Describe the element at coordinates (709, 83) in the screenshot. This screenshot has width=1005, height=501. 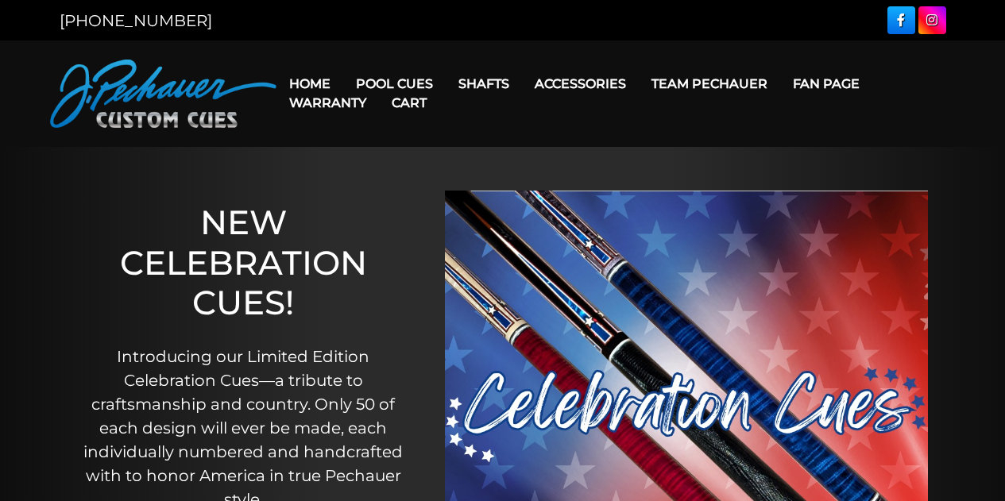
I see `a: Team Pechauer` at that location.